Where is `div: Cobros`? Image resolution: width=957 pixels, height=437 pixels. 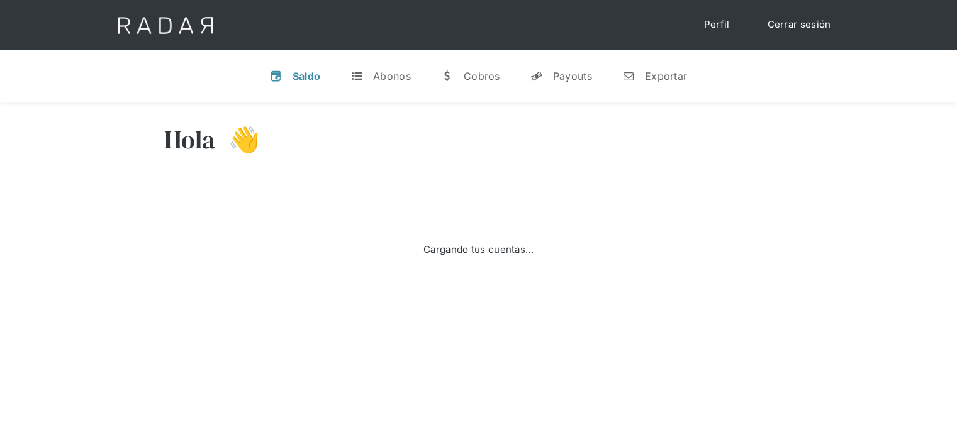 div: Cobros is located at coordinates (482, 76).